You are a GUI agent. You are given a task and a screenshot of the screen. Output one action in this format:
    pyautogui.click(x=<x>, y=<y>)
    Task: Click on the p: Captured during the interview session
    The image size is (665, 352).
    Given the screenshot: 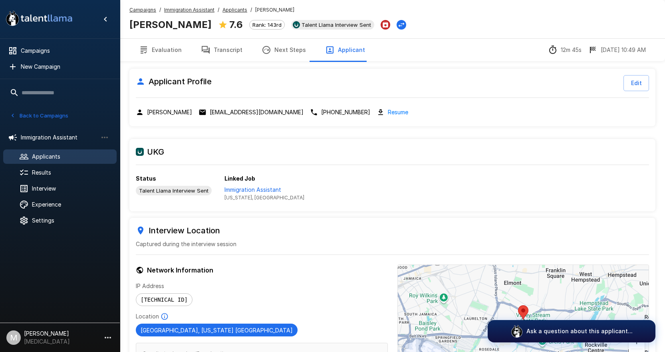 What is the action you would take?
    pyautogui.click(x=392, y=244)
    